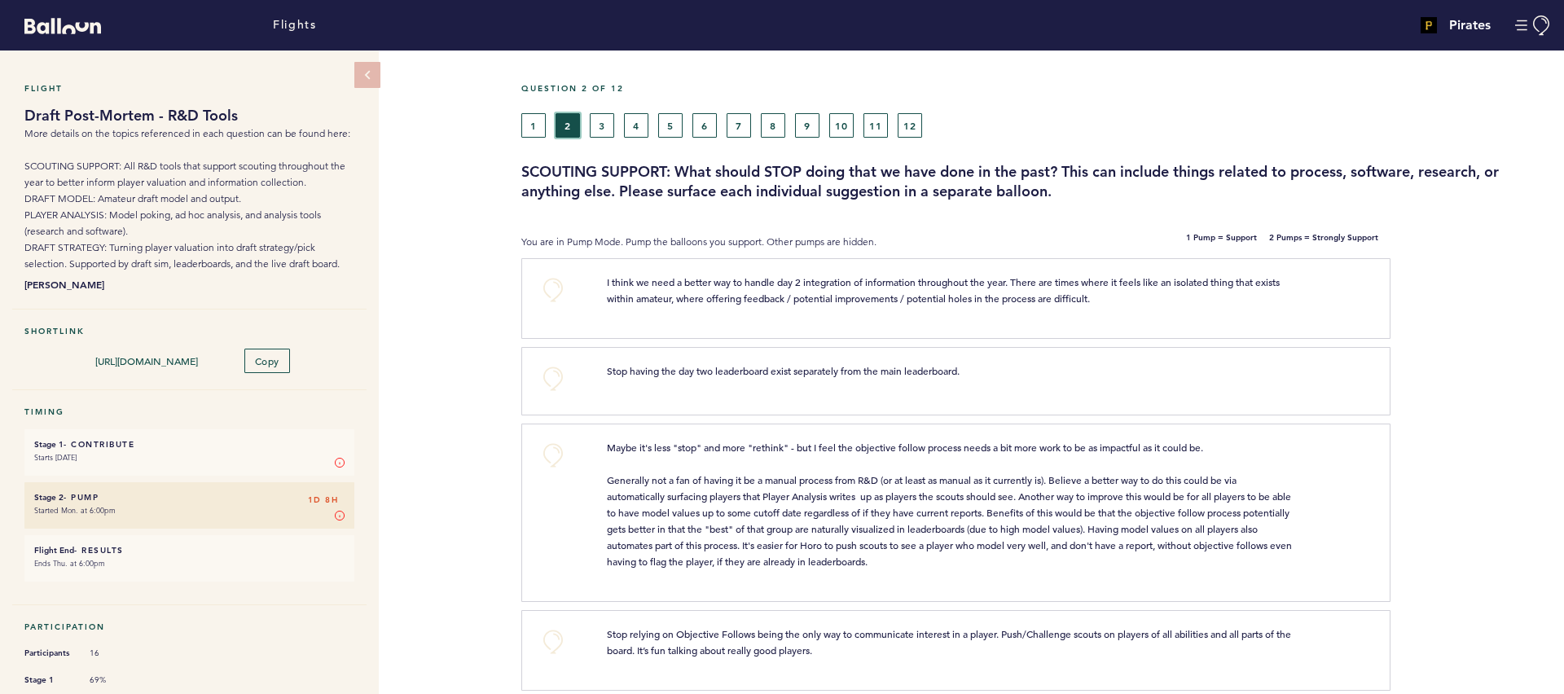 This screenshot has width=1564, height=694. I want to click on span: 16, so click(114, 653).